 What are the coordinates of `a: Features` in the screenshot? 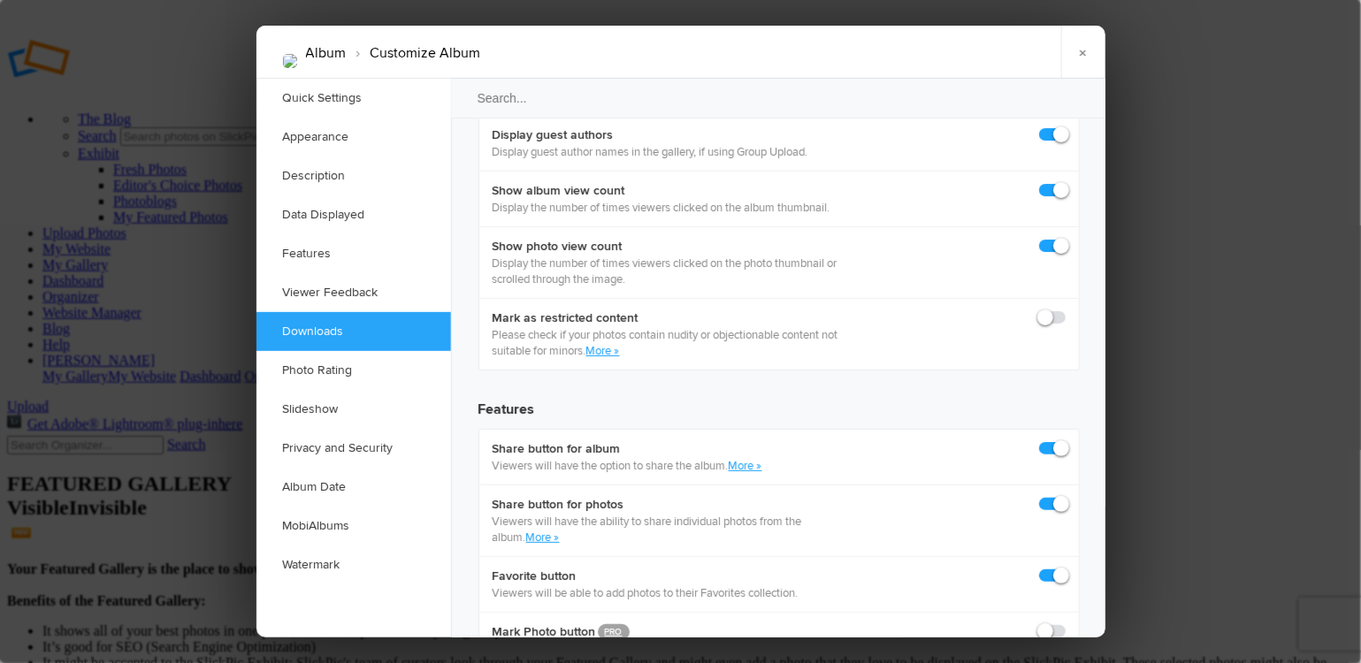 It's located at (354, 254).